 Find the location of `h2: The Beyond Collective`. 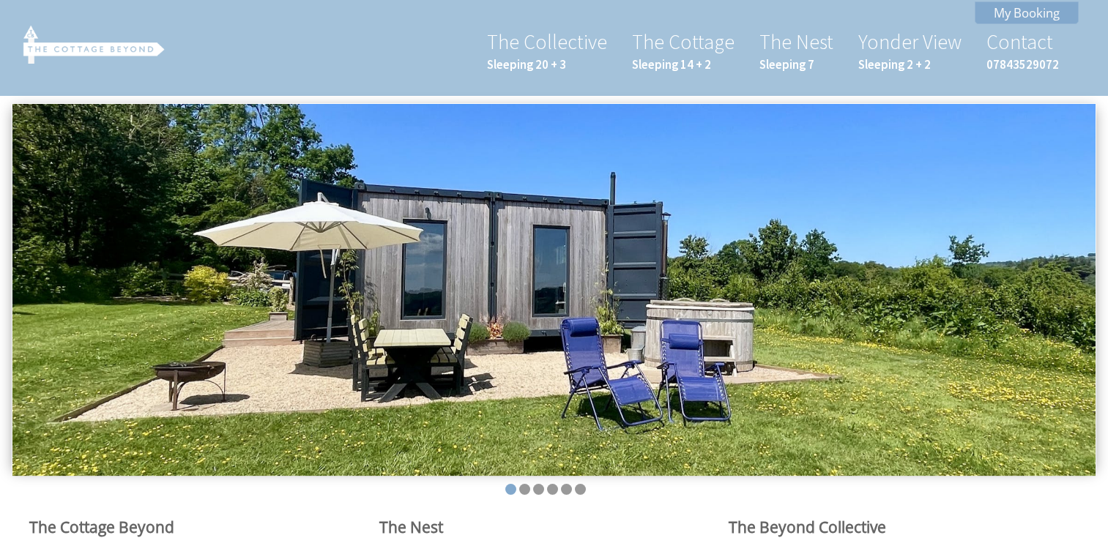

h2: The Beyond Collective is located at coordinates (895, 527).